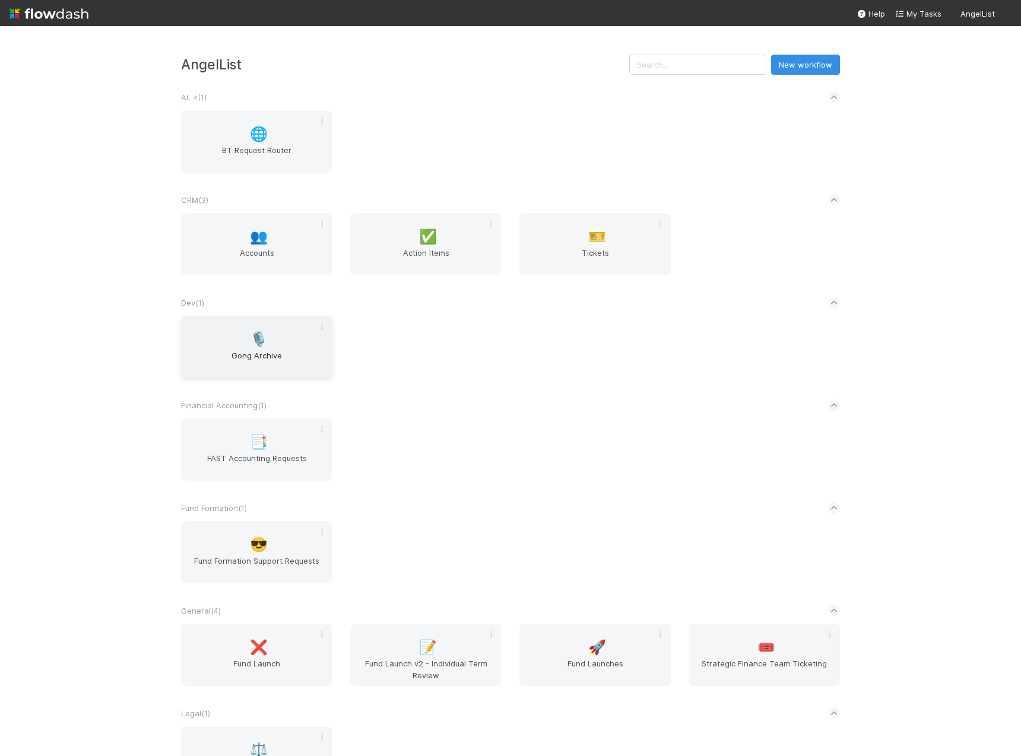  Describe the element at coordinates (192, 303) in the screenshot. I see `span: Dev ( 1 )` at that location.